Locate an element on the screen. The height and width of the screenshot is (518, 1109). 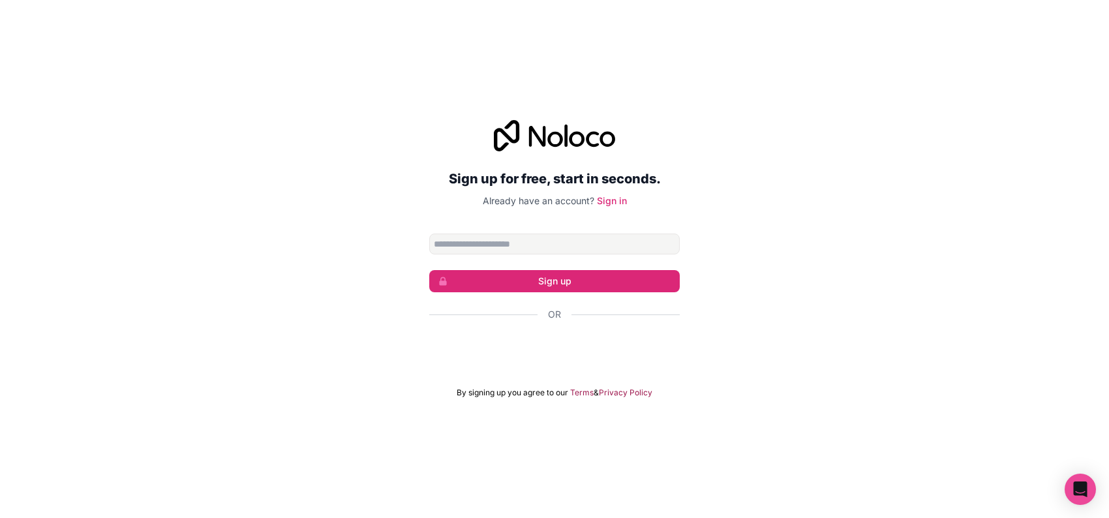
div: Open Intercom Messenger is located at coordinates (1080, 489).